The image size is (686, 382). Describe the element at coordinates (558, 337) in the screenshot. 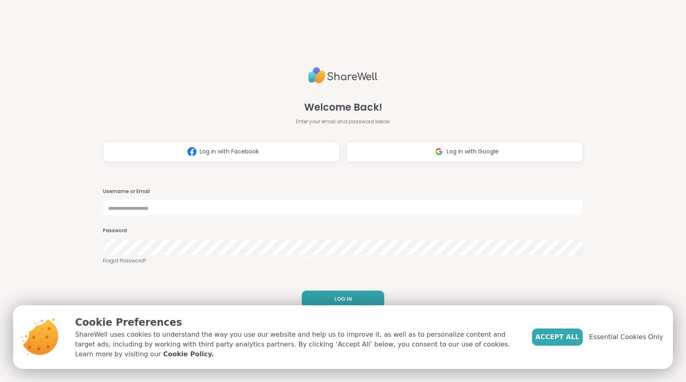

I see `span: Accept All` at that location.